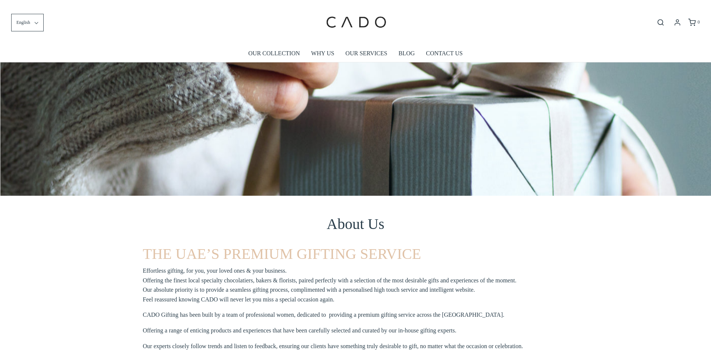  I want to click on span: English, so click(23, 22).